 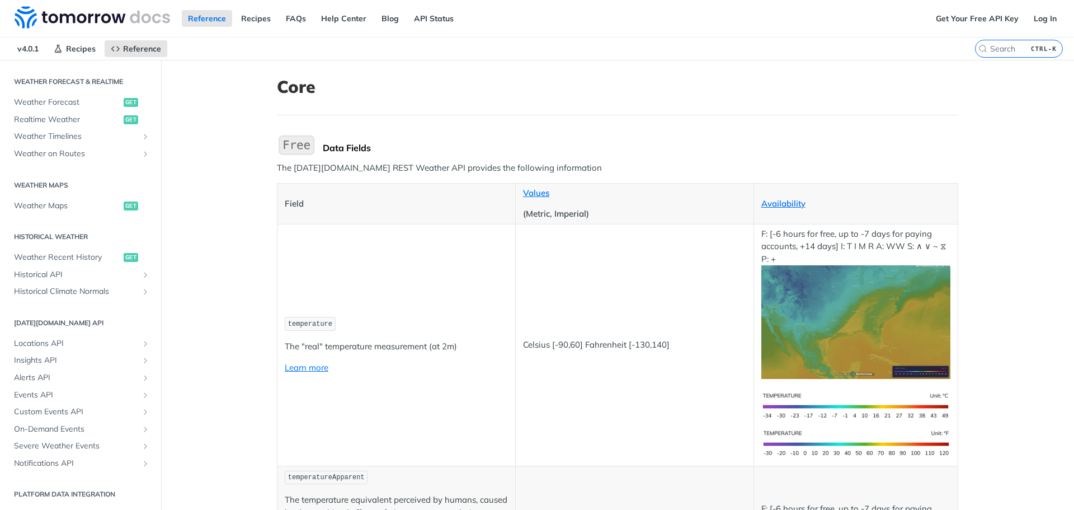 I want to click on span: Realtime Weather, so click(x=67, y=120).